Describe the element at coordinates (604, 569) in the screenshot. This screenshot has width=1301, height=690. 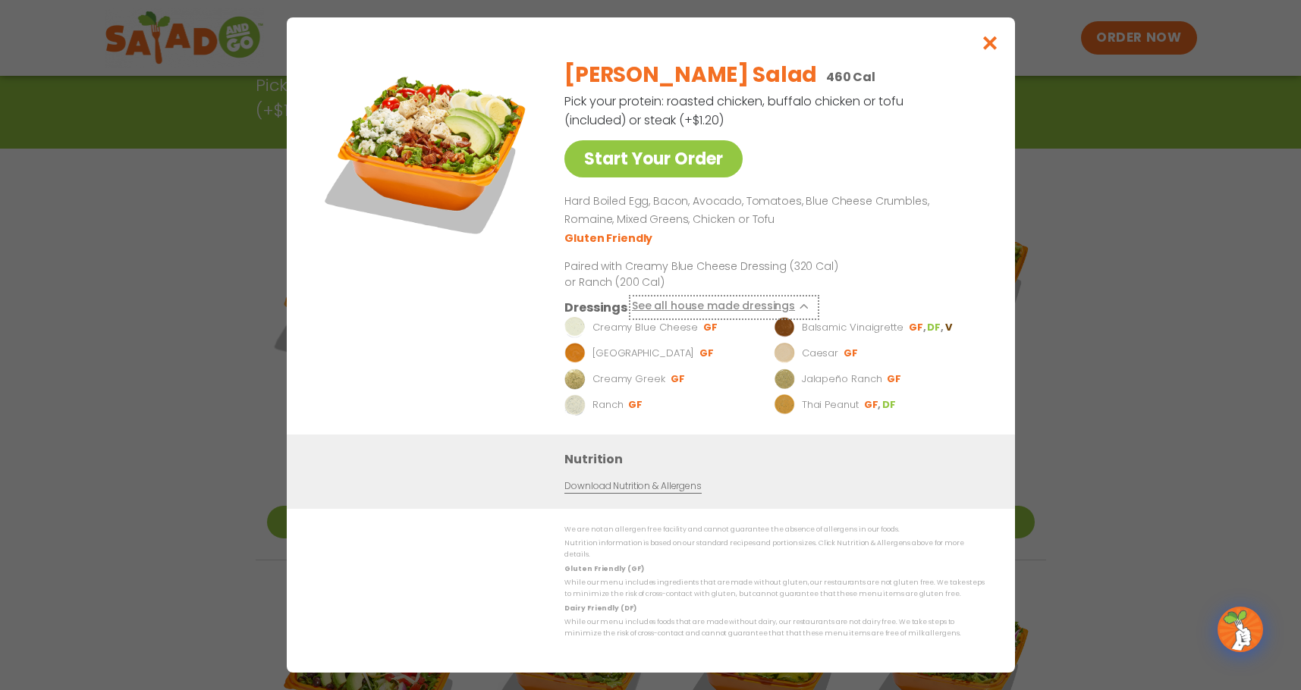
I see `strong: Gluten Friendly (GF)` at that location.